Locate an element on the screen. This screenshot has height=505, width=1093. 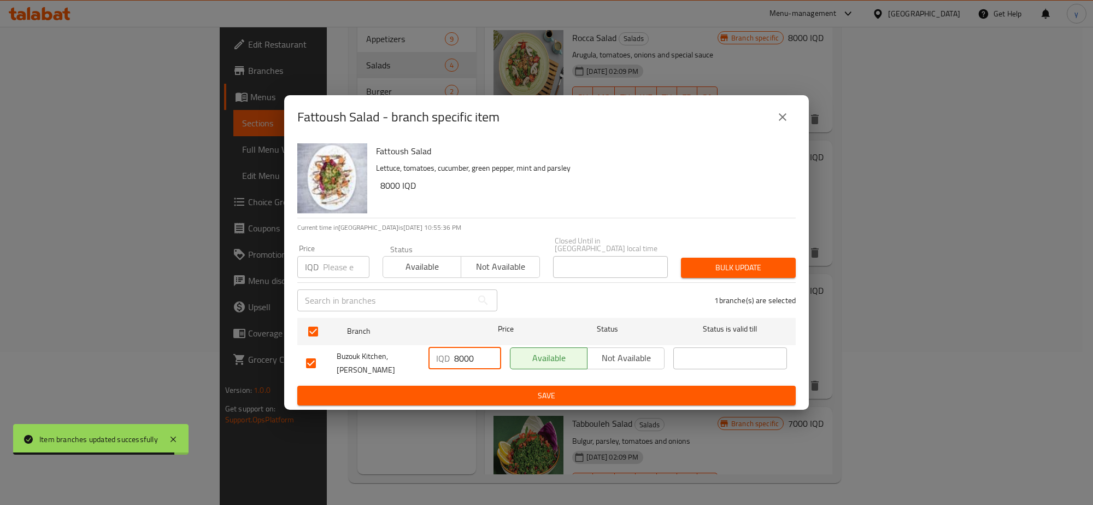
span: Price is located at coordinates (506, 329).